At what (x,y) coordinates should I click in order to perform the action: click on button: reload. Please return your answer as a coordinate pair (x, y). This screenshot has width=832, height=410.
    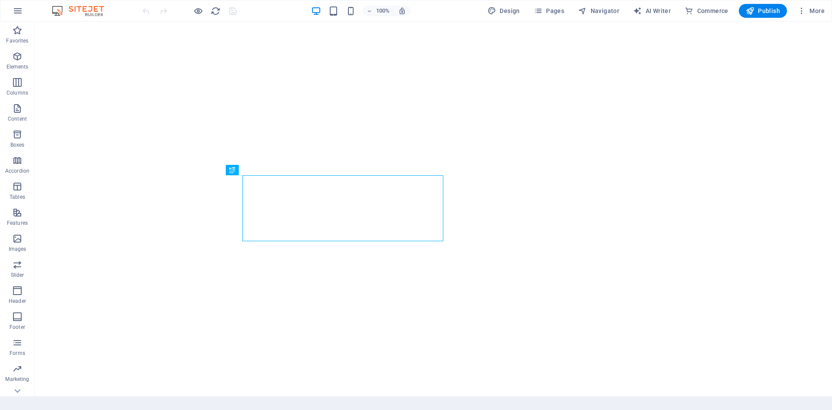
    Looking at the image, I should click on (215, 11).